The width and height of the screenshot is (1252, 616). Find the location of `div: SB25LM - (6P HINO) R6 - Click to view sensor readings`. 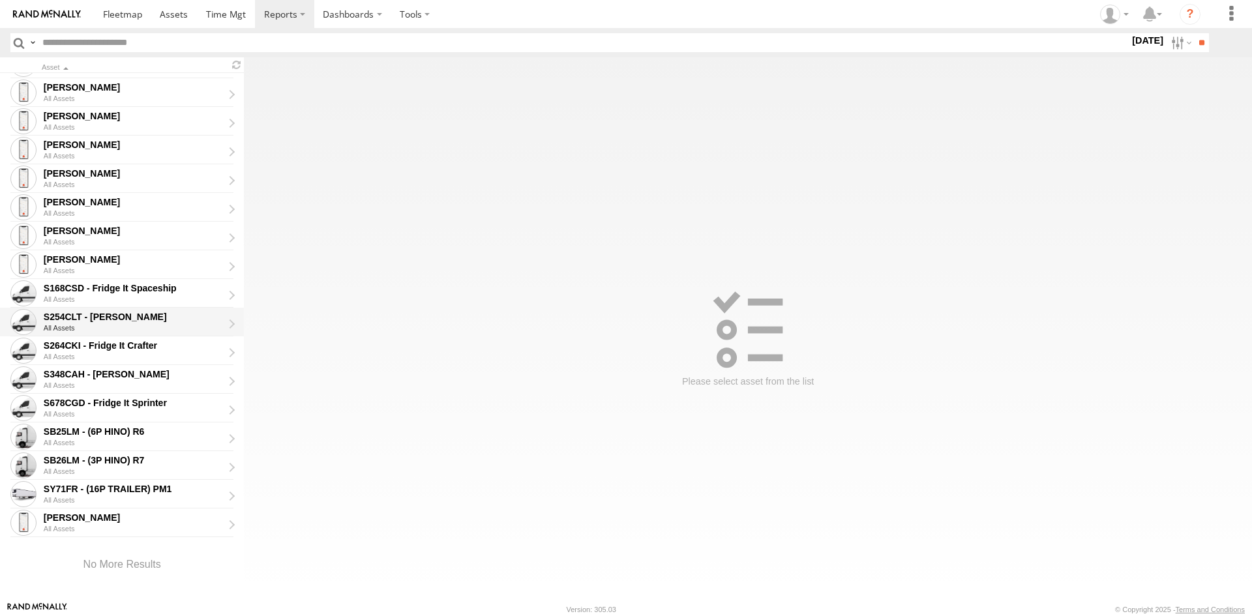

div: SB25LM - (6P HINO) R6 - Click to view sensor readings is located at coordinates (133, 432).